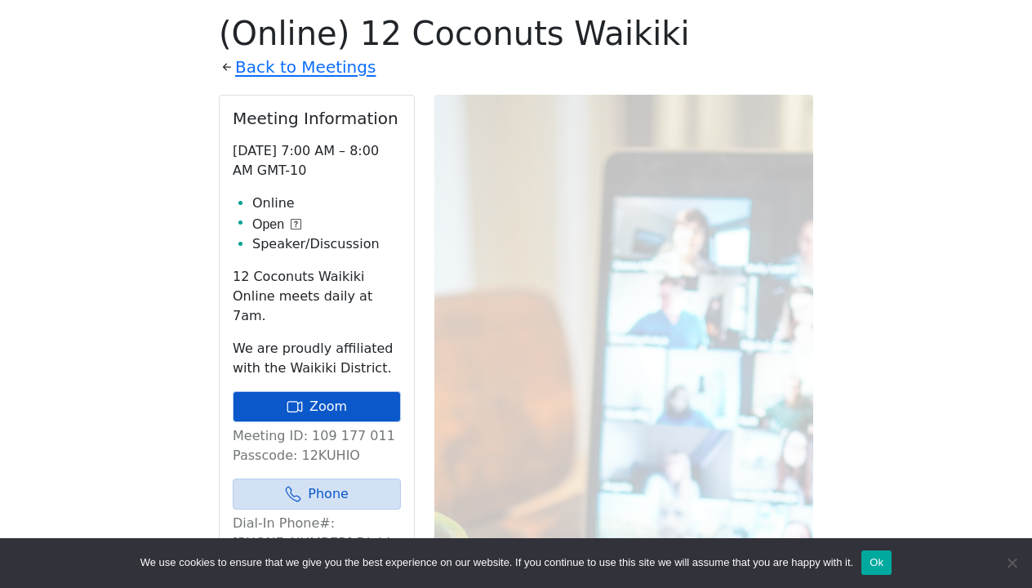 This screenshot has width=1032, height=588. I want to click on li: Speaker/Discussion, so click(327, 244).